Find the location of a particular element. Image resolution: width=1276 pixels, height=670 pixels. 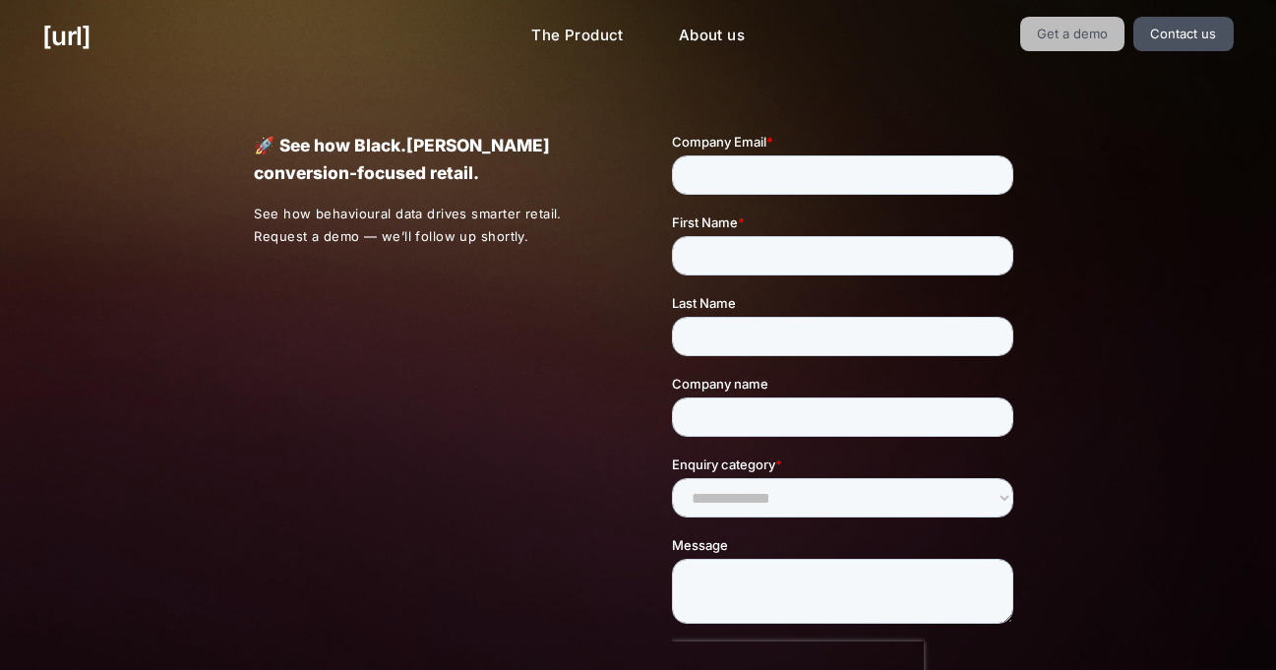

a: Get a demo is located at coordinates (1072, 33).